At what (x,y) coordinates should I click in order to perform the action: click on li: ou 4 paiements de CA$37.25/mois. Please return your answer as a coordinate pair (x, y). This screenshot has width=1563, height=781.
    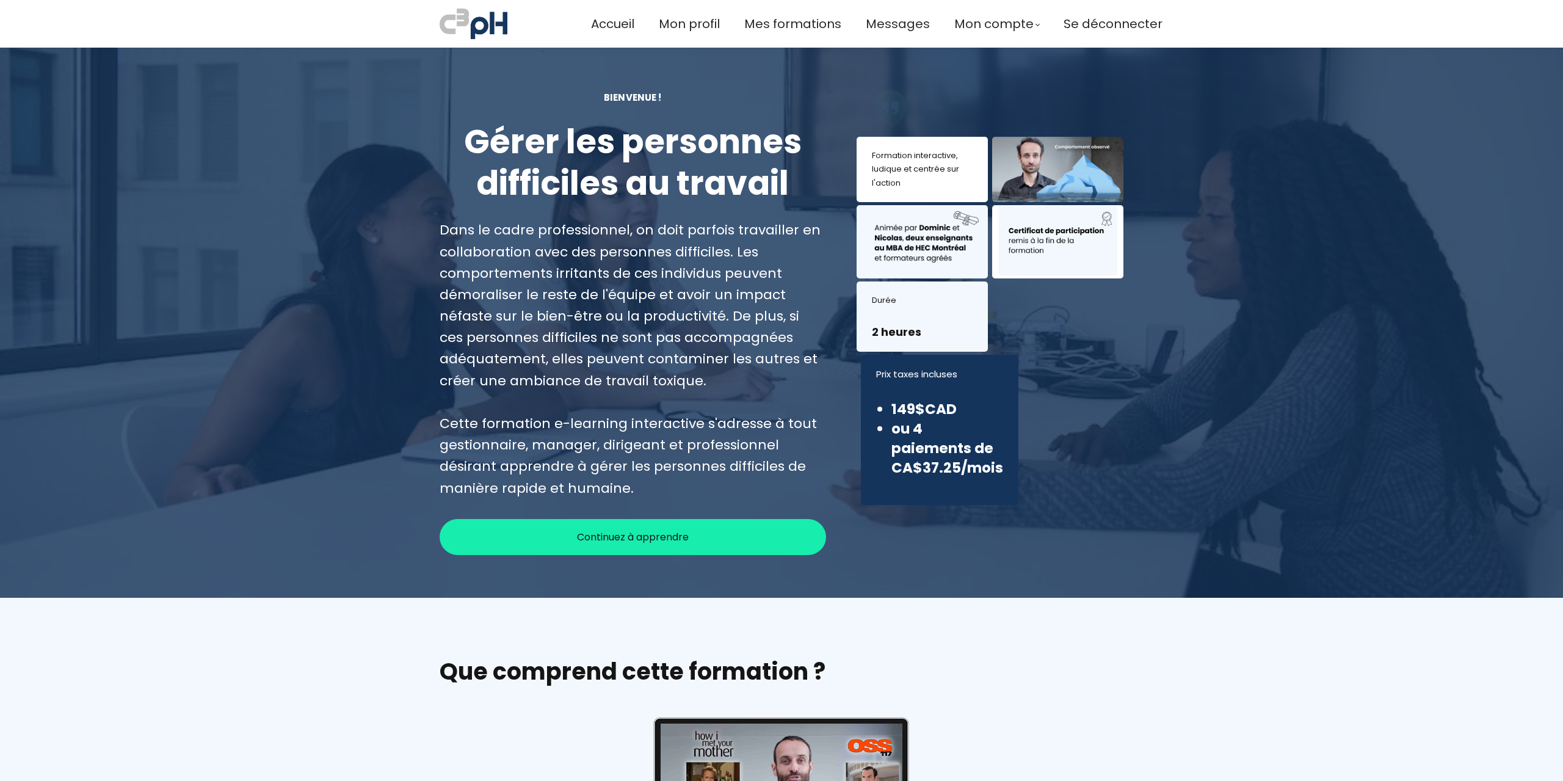
    Looking at the image, I should click on (947, 448).